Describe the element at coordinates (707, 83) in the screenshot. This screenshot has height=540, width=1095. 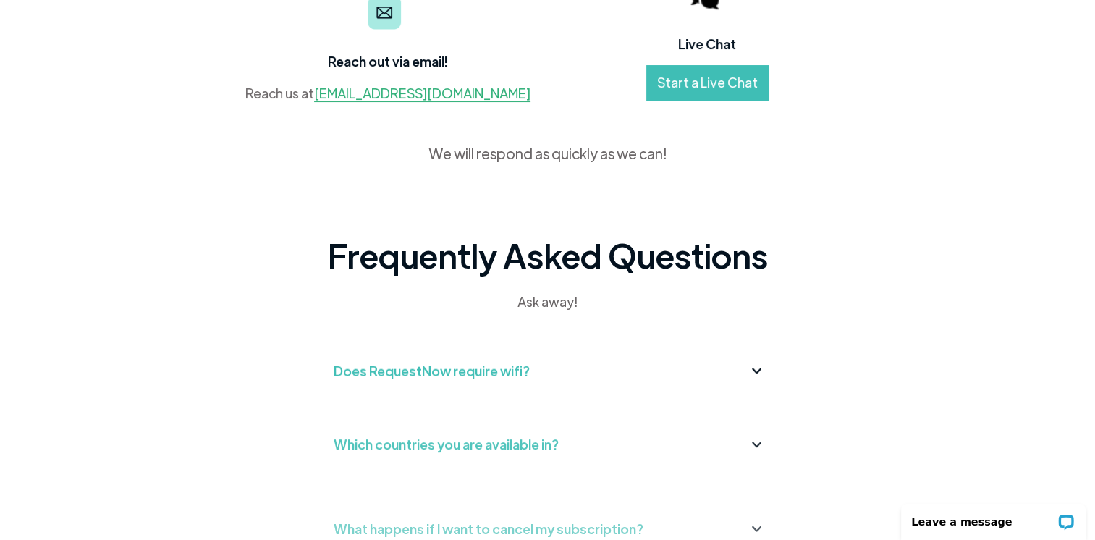
I see `a: Start a Live Chat` at that location.